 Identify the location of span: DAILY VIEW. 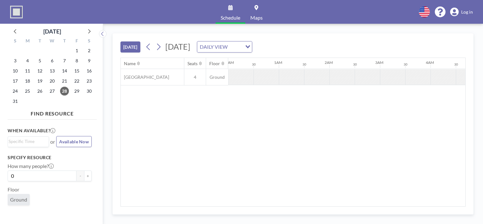
(214, 47).